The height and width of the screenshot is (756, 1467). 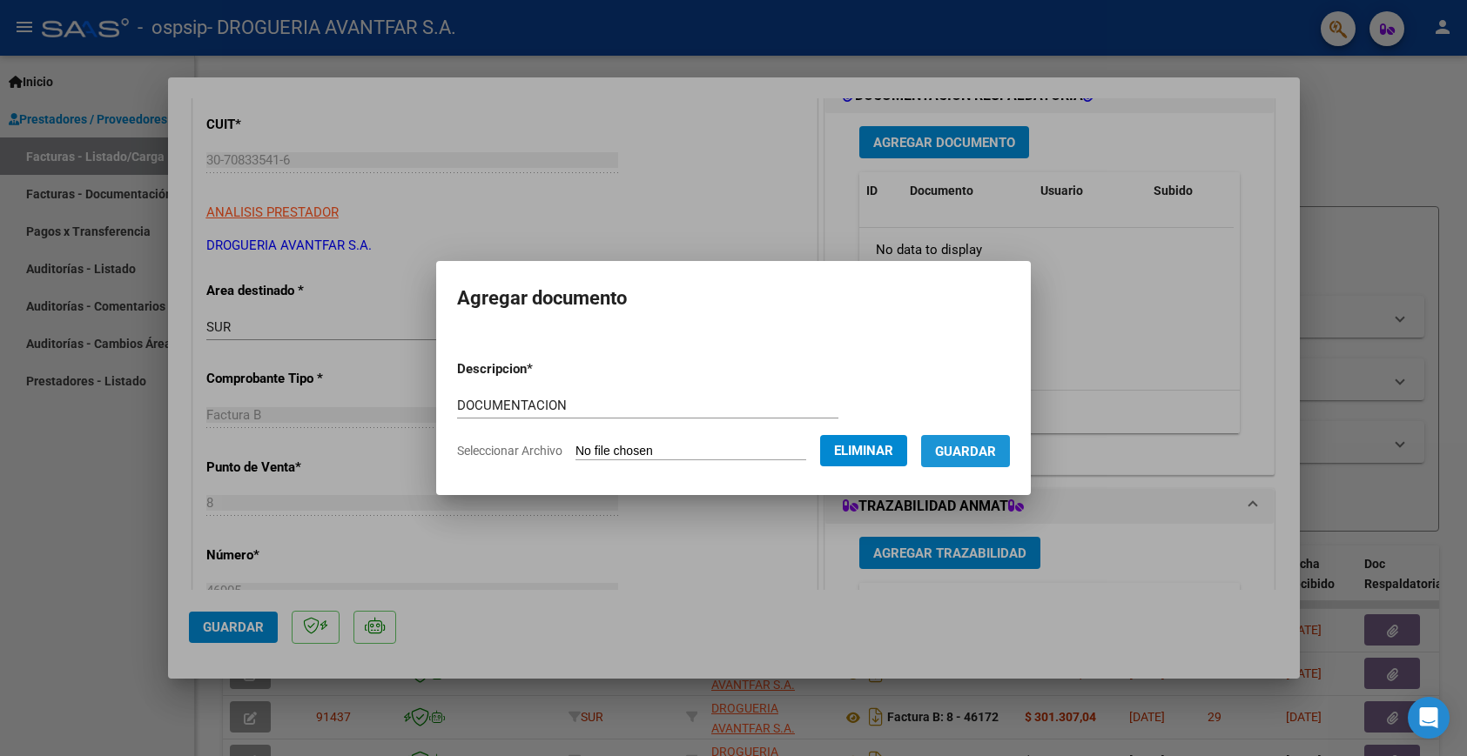 I want to click on span: Eliminar, so click(x=864, y=451).